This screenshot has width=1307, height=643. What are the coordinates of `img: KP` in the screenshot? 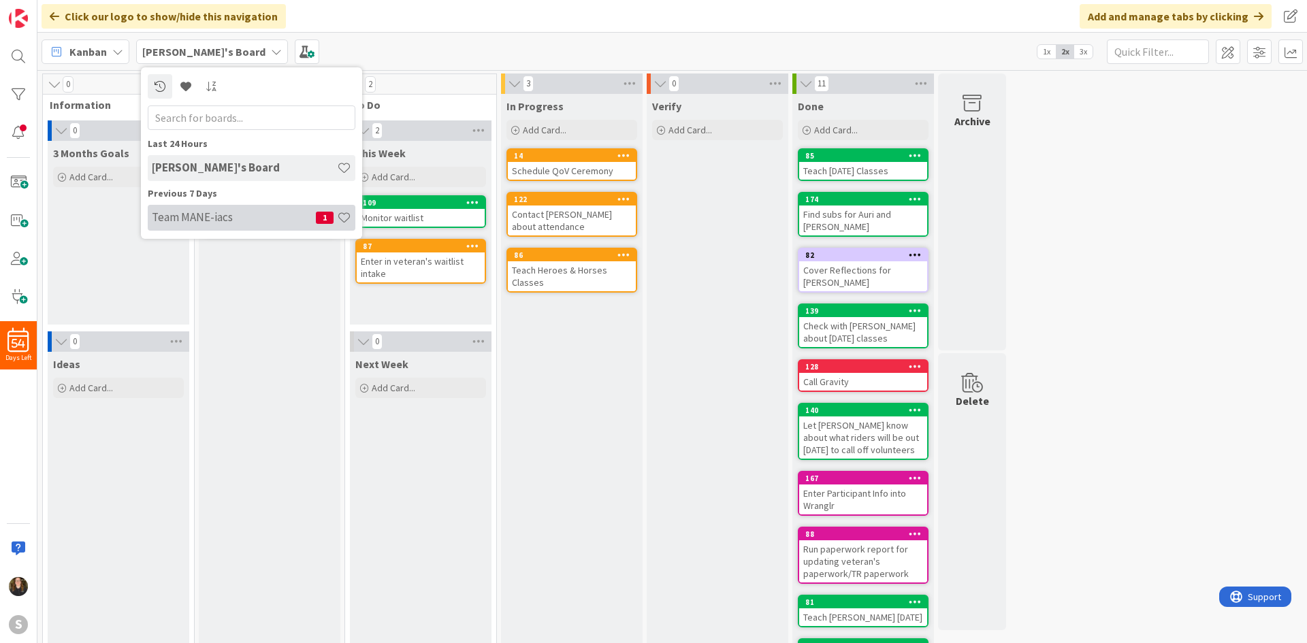 It's located at (18, 587).